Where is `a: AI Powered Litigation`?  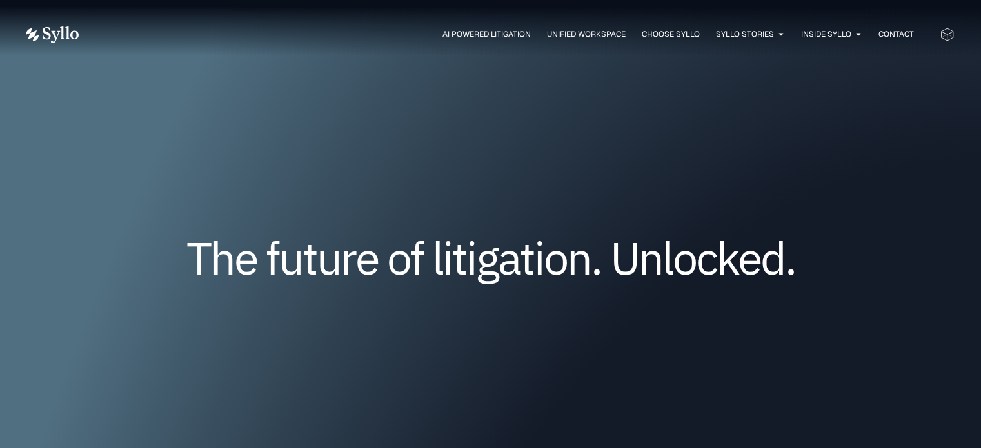
a: AI Powered Litigation is located at coordinates (486, 34).